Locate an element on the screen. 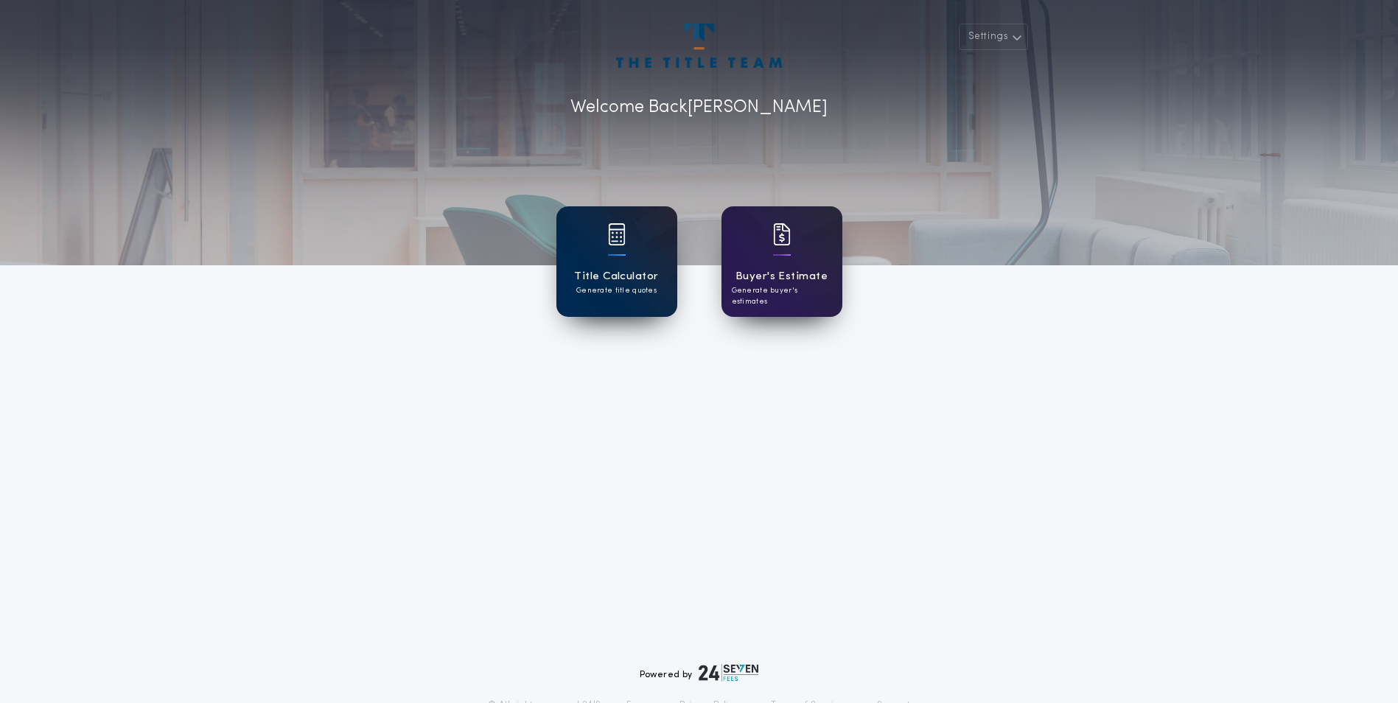  div: Powered by is located at coordinates (699, 673).